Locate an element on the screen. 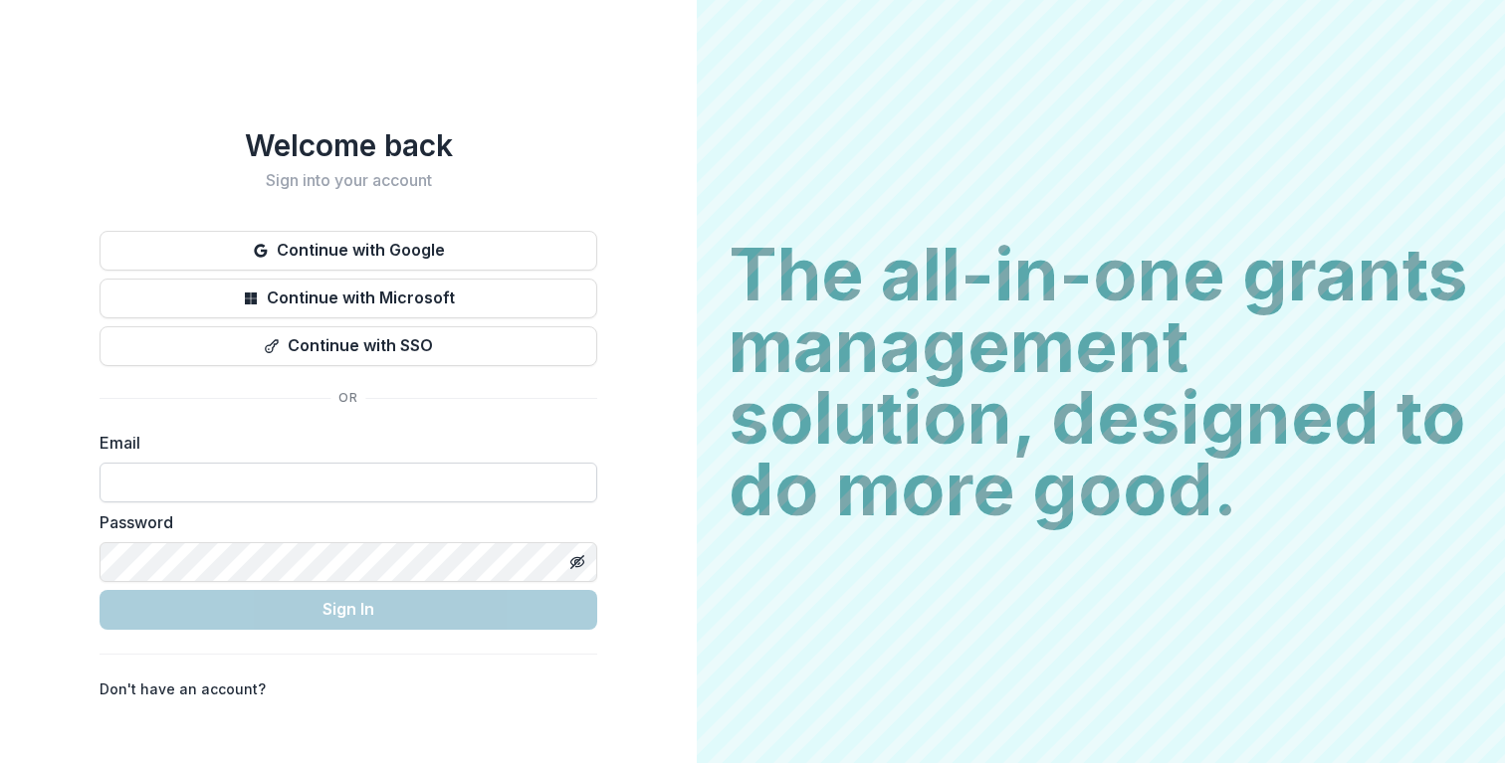  label: Password is located at coordinates (342, 522).